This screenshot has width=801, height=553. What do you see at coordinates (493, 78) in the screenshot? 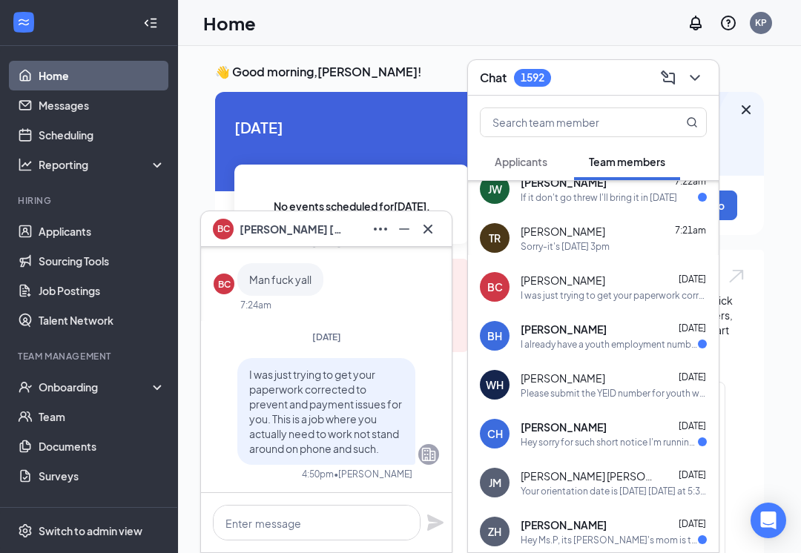
I see `h3: Chat` at bounding box center [493, 78].